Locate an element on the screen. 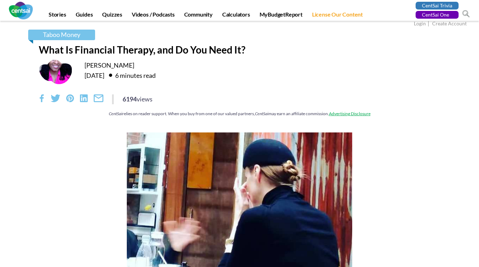 Image resolution: width=479 pixels, height=267 pixels. a: Advertising Disclosure is located at coordinates (350, 113).